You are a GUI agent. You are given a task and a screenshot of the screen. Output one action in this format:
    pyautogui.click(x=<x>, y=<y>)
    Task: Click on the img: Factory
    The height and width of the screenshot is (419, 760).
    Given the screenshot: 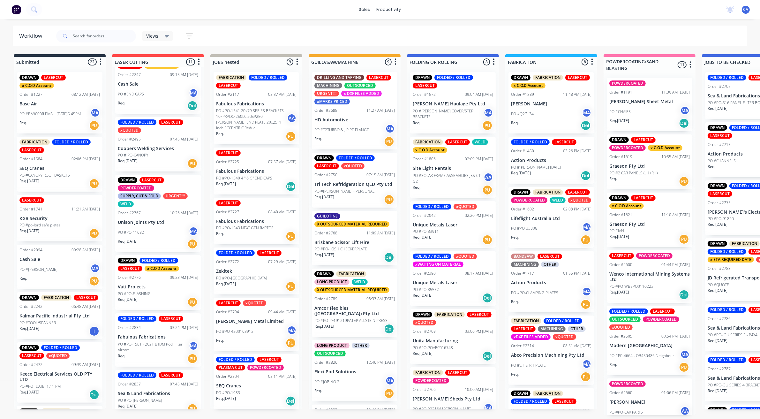 What is the action you would take?
    pyautogui.click(x=16, y=10)
    